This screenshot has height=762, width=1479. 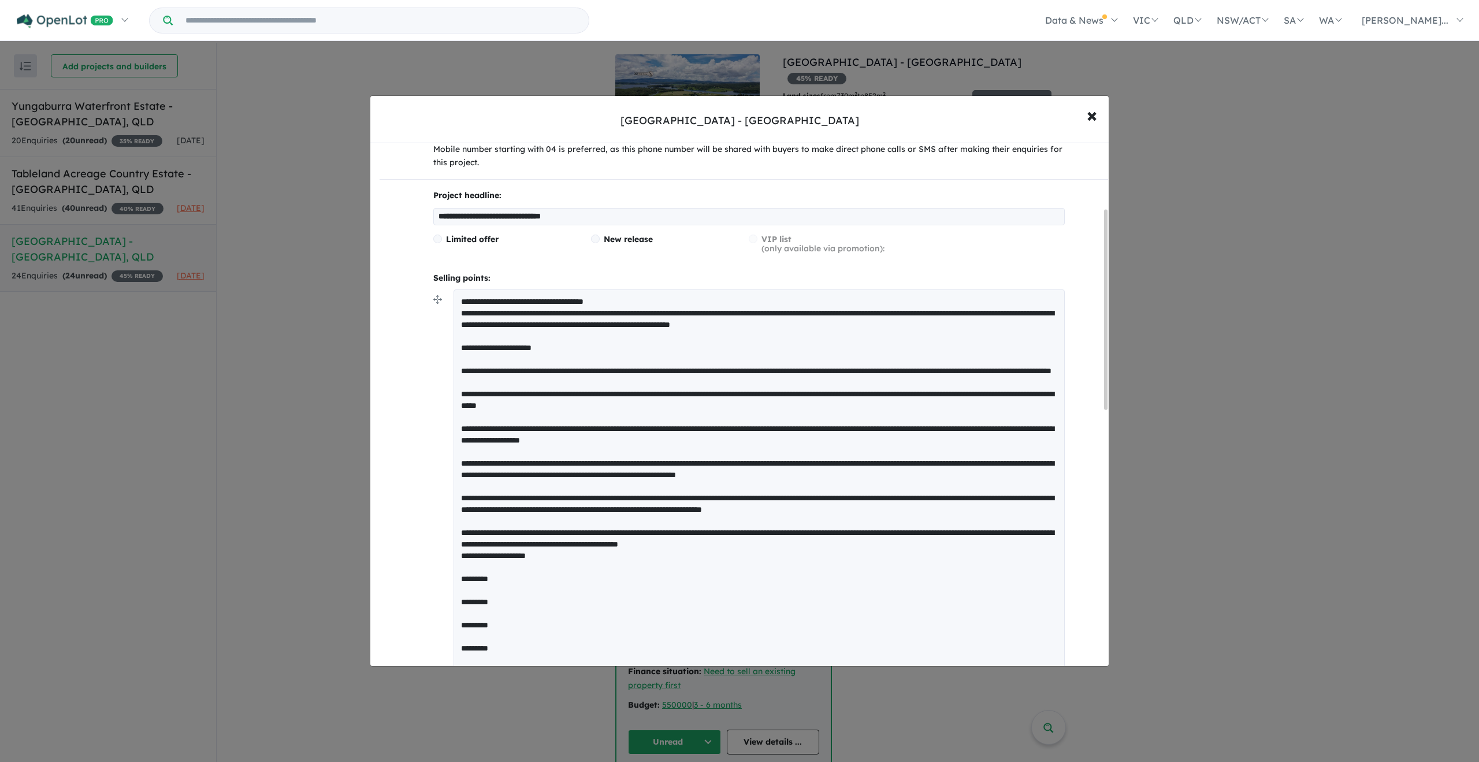 I want to click on span: New release, so click(x=628, y=239).